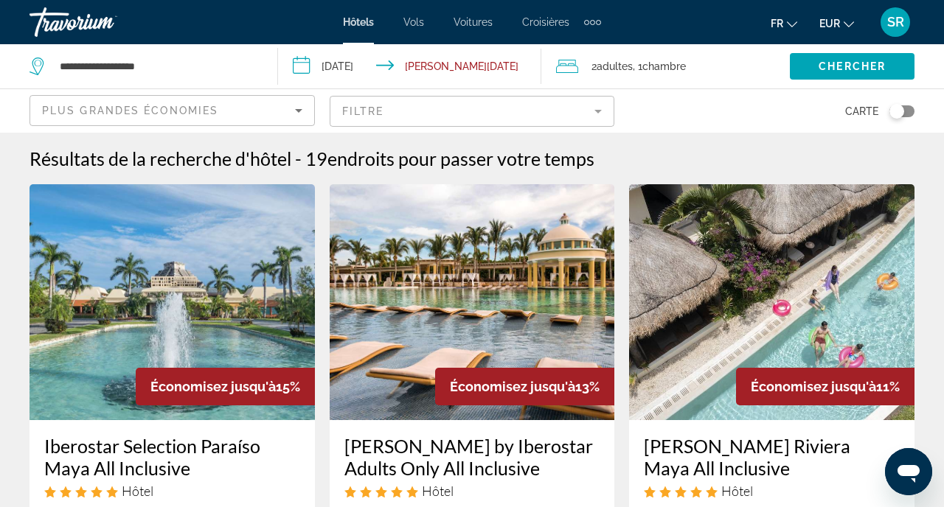 Image resolution: width=944 pixels, height=507 pixels. Describe the element at coordinates (461, 159) in the screenshot. I see `span: endroits pour passer votre temps` at that location.